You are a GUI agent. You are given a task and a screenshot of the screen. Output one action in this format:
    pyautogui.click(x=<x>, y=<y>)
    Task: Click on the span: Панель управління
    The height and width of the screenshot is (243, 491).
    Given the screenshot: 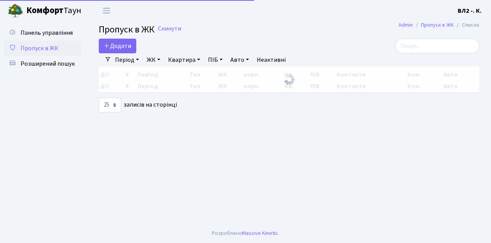 What is the action you would take?
    pyautogui.click(x=46, y=33)
    